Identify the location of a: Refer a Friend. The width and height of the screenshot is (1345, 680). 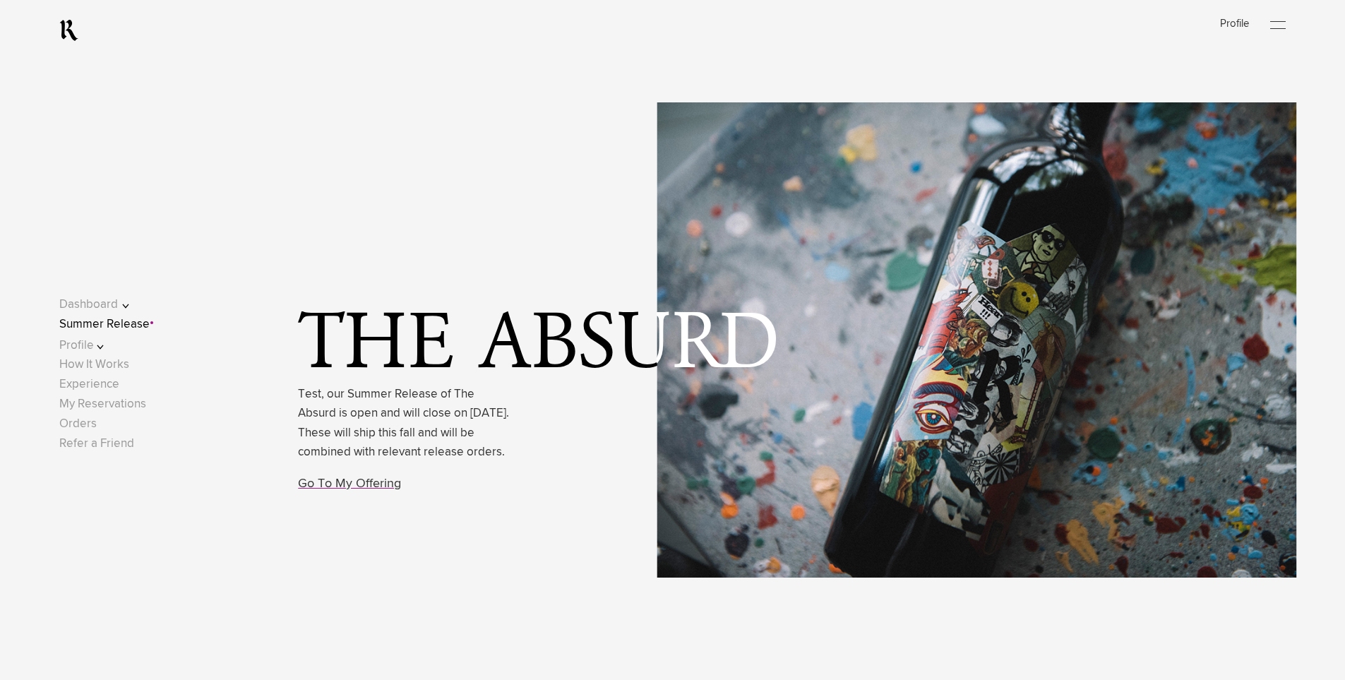
(97, 443).